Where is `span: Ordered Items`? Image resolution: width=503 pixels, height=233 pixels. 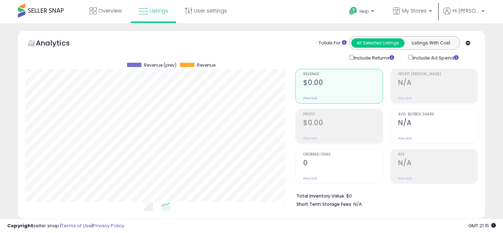 span: Ordered Items is located at coordinates (343, 154).